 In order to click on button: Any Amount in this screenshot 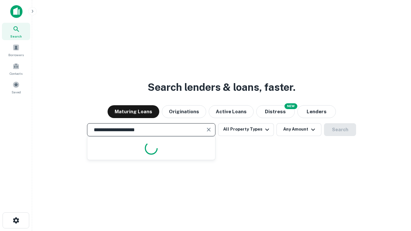, I will do `click(299, 130)`.